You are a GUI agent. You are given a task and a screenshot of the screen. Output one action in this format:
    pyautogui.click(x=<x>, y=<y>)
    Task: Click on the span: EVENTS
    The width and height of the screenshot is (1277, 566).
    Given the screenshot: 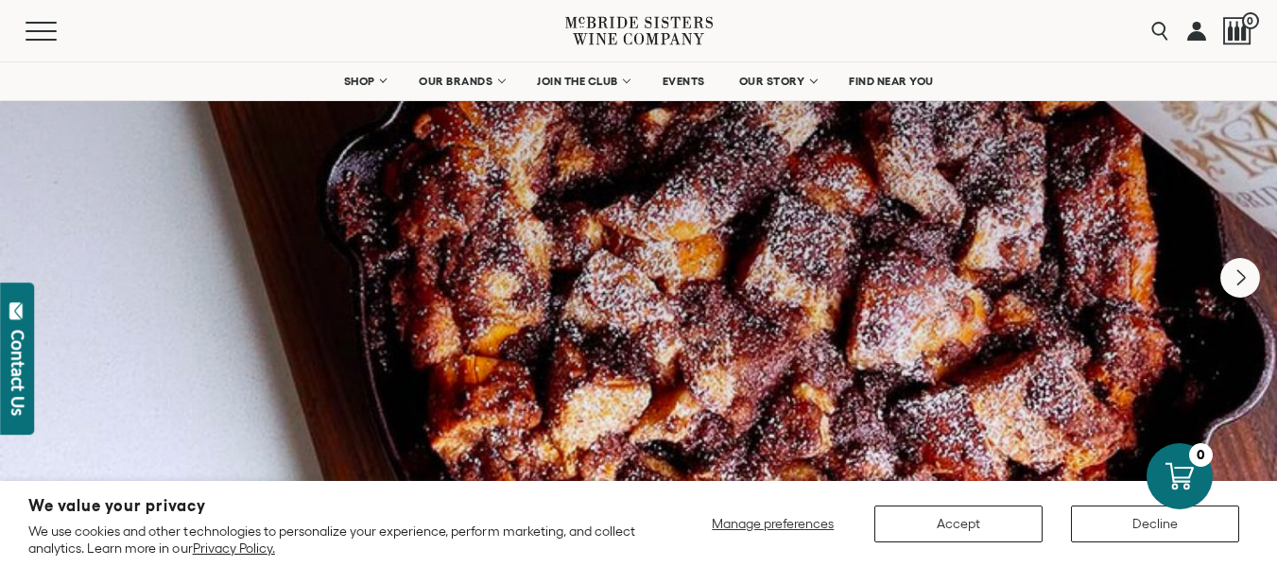 What is the action you would take?
    pyautogui.click(x=684, y=81)
    